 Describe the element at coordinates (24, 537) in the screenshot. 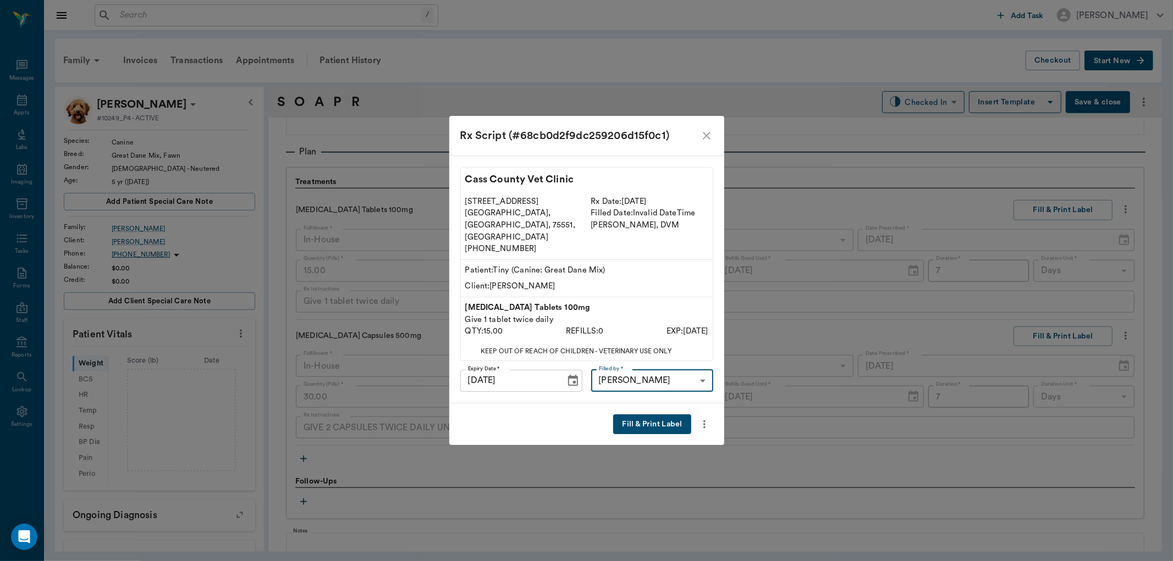

I see `div: Open Intercom Messenger` at that location.